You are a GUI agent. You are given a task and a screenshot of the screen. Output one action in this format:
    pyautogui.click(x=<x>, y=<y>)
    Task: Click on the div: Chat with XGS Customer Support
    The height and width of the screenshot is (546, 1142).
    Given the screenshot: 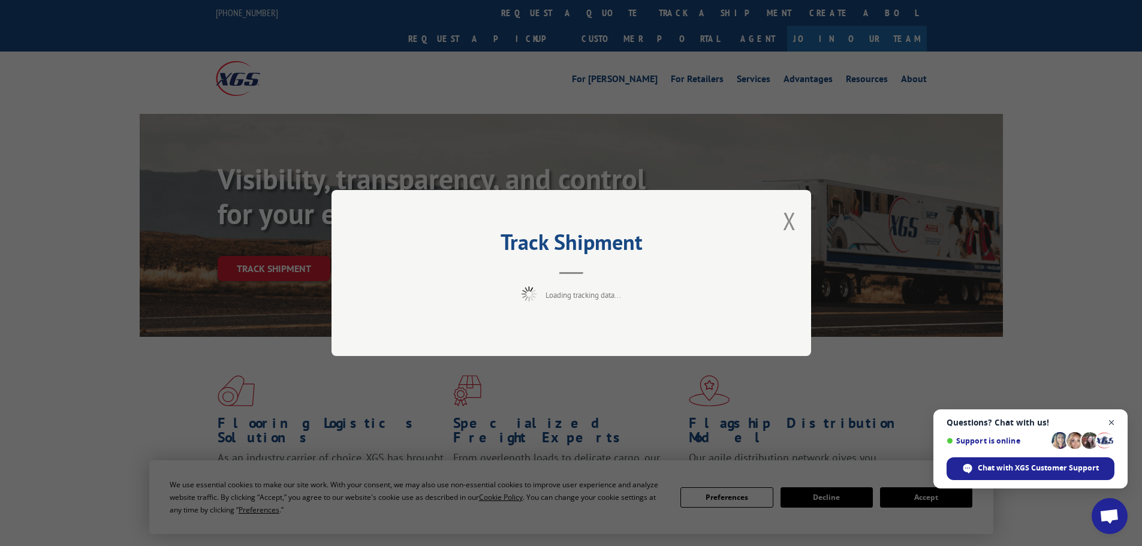 What is the action you would take?
    pyautogui.click(x=1030, y=469)
    